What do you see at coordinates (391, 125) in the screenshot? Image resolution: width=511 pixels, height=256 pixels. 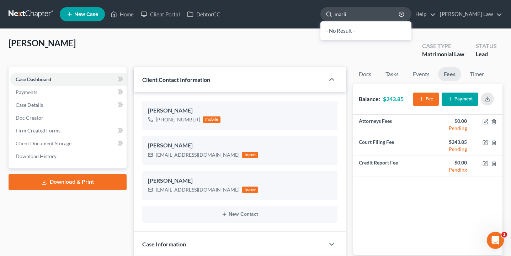 I see `td: Attorneys Fees` at bounding box center [391, 125].